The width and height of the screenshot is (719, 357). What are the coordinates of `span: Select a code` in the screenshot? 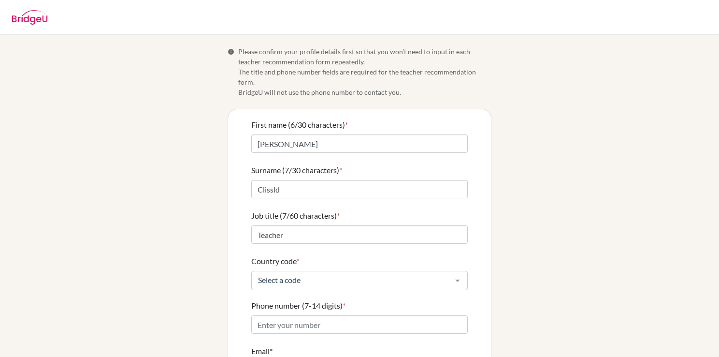 It's located at (352, 280).